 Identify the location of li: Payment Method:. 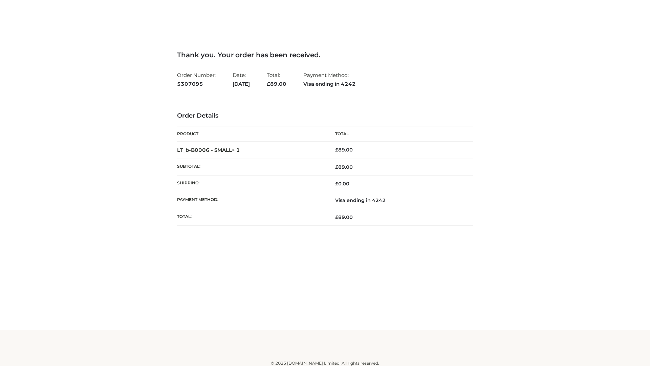
(329, 79).